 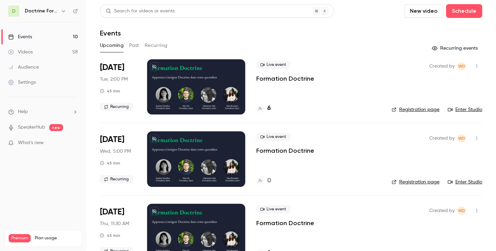 What do you see at coordinates (31, 143) in the screenshot?
I see `span: What's new` at bounding box center [31, 143].